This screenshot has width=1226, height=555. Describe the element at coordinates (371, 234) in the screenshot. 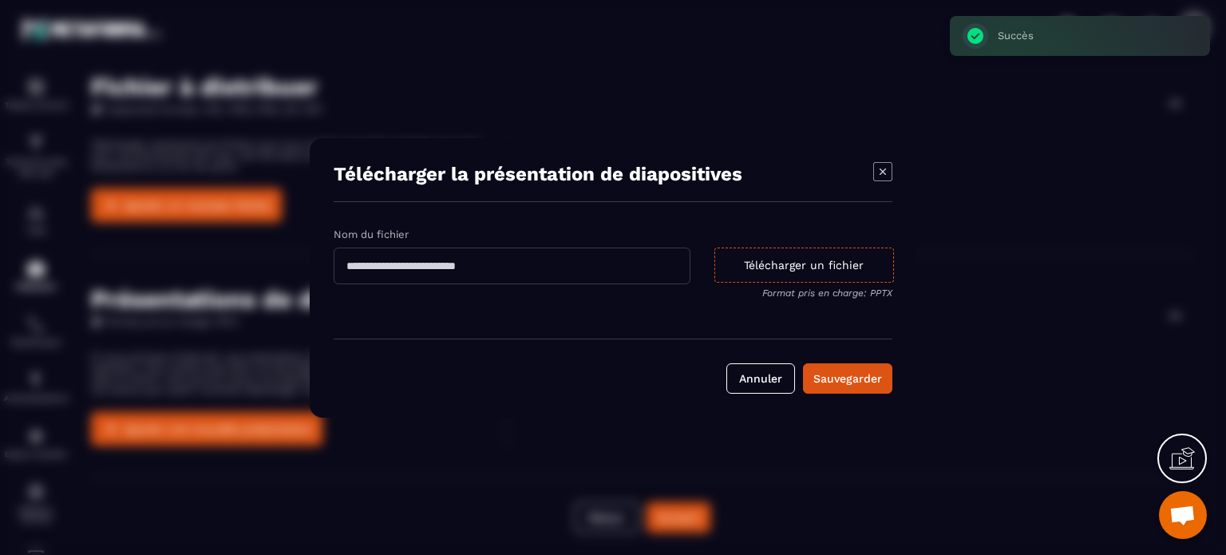

I see `label: Nom du fichier` at that location.